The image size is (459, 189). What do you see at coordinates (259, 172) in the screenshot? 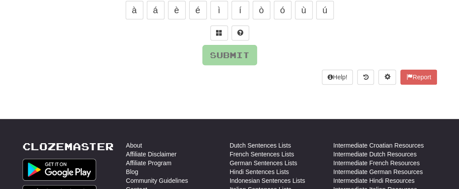
I see `a: Hindi Sentences Lists` at bounding box center [259, 172].